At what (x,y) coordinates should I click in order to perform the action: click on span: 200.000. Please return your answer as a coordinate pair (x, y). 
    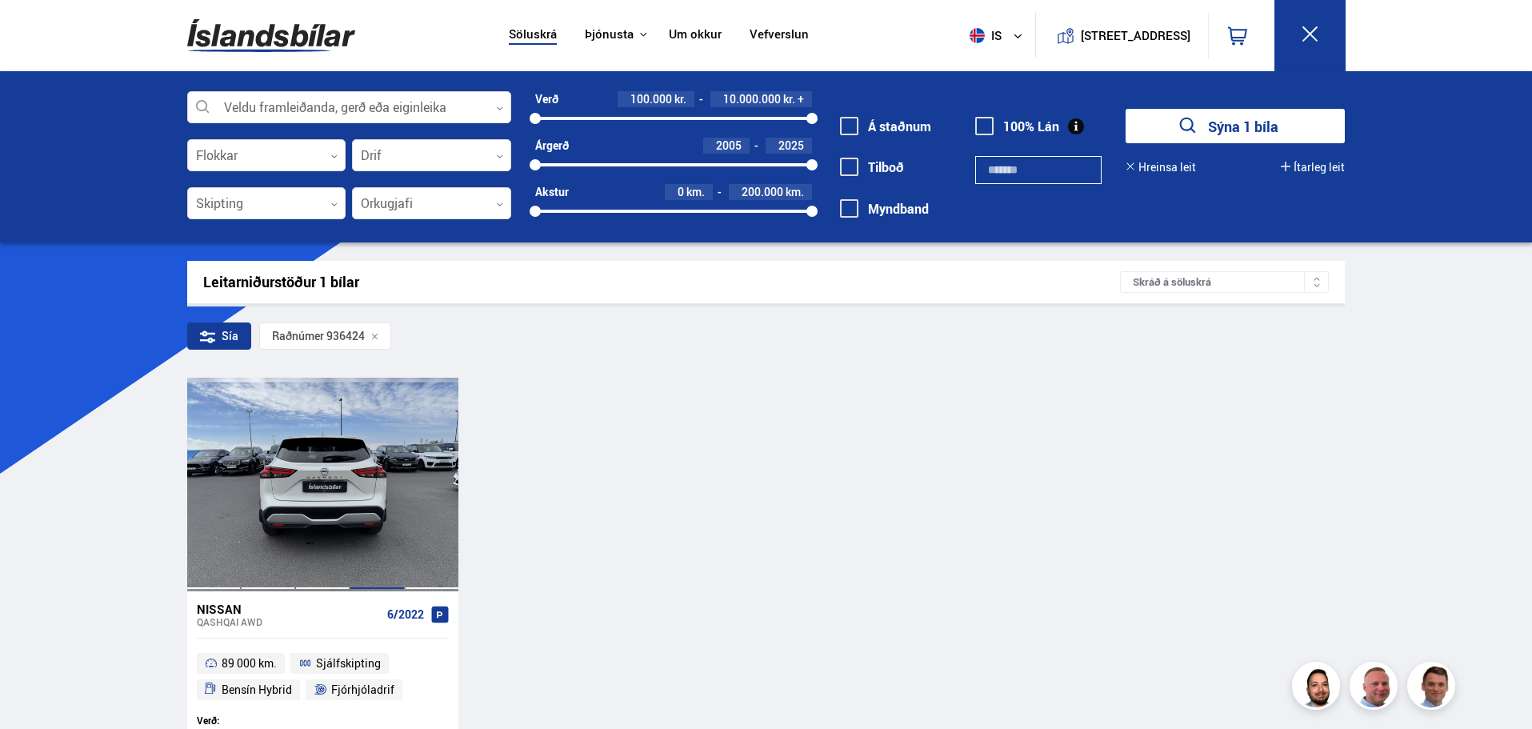
    Looking at the image, I should click on (762, 191).